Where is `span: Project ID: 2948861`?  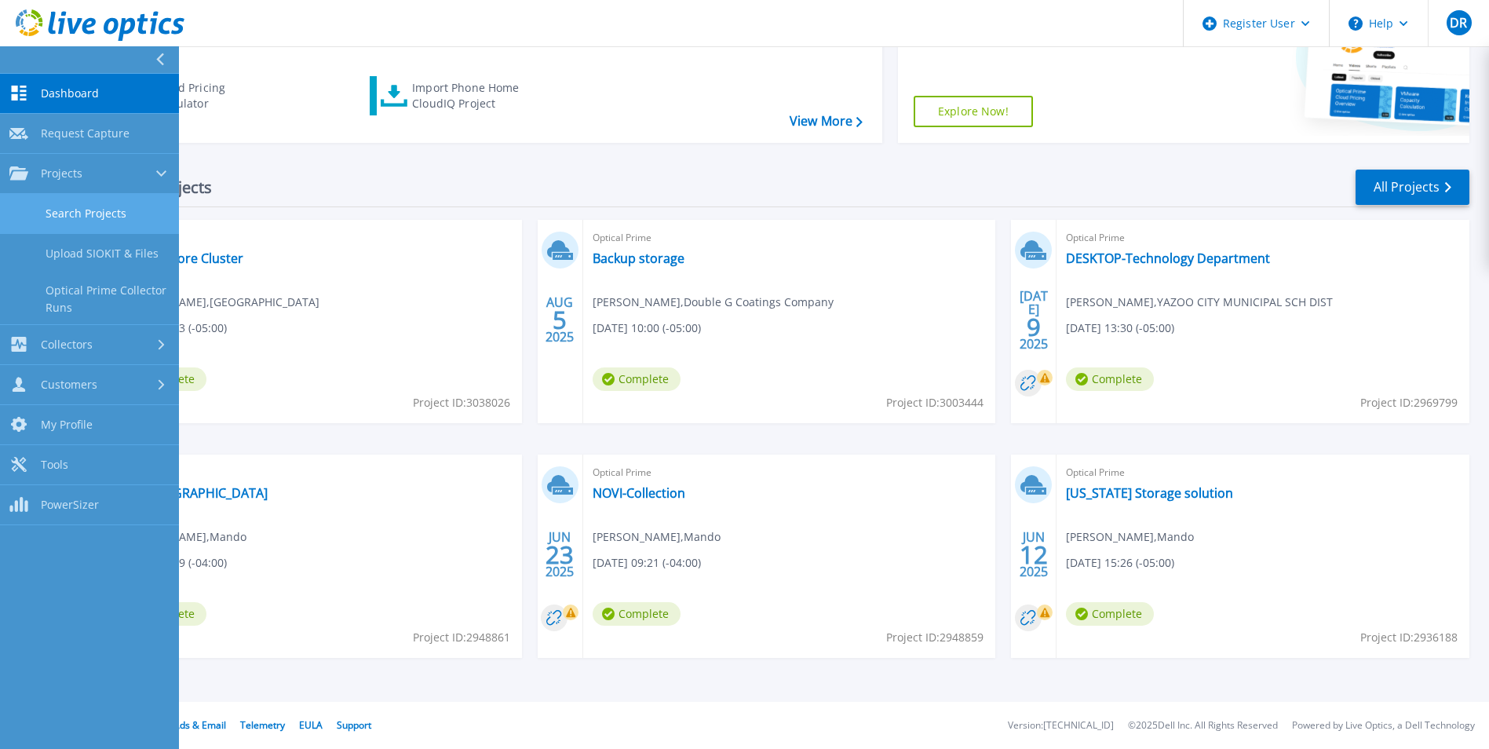
span: Project ID: 2948861 is located at coordinates (462, 637).